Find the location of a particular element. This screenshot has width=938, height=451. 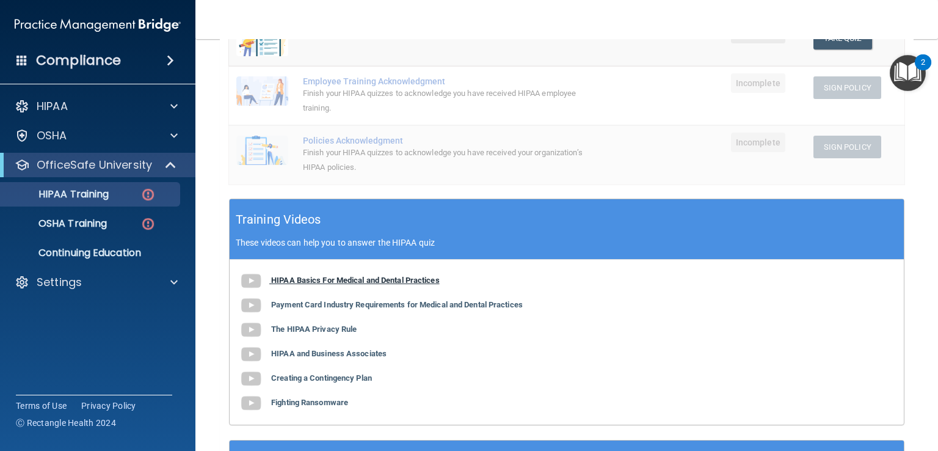

b: The HIPAA Privacy Rule is located at coordinates (314, 329).